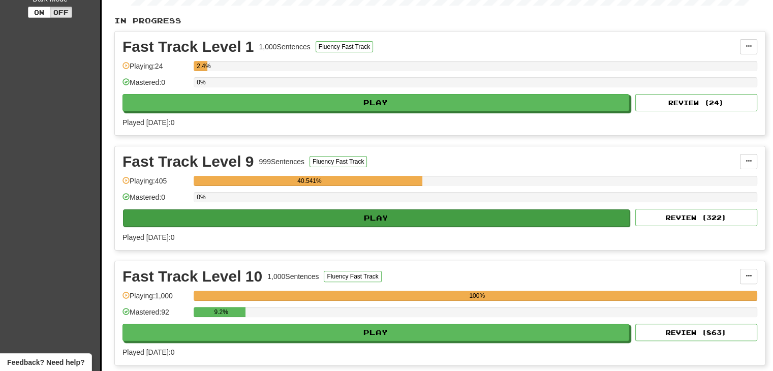 Image resolution: width=773 pixels, height=371 pixels. Describe the element at coordinates (697, 333) in the screenshot. I see `button: Review (863)` at that location.